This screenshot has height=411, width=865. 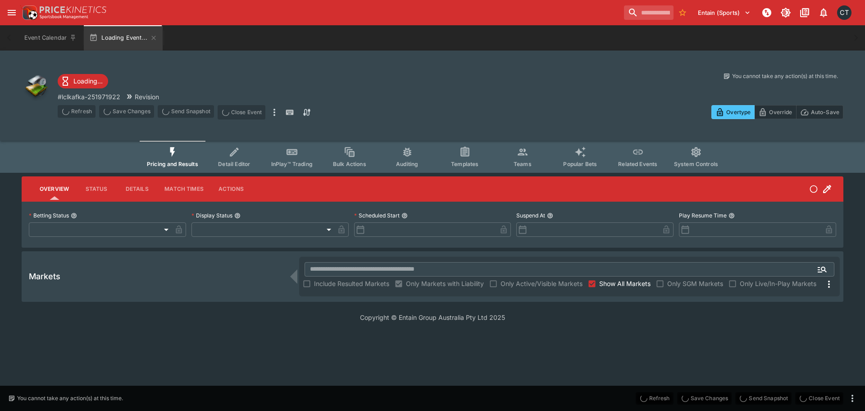 I want to click on span: Detail Editor, so click(x=234, y=164).